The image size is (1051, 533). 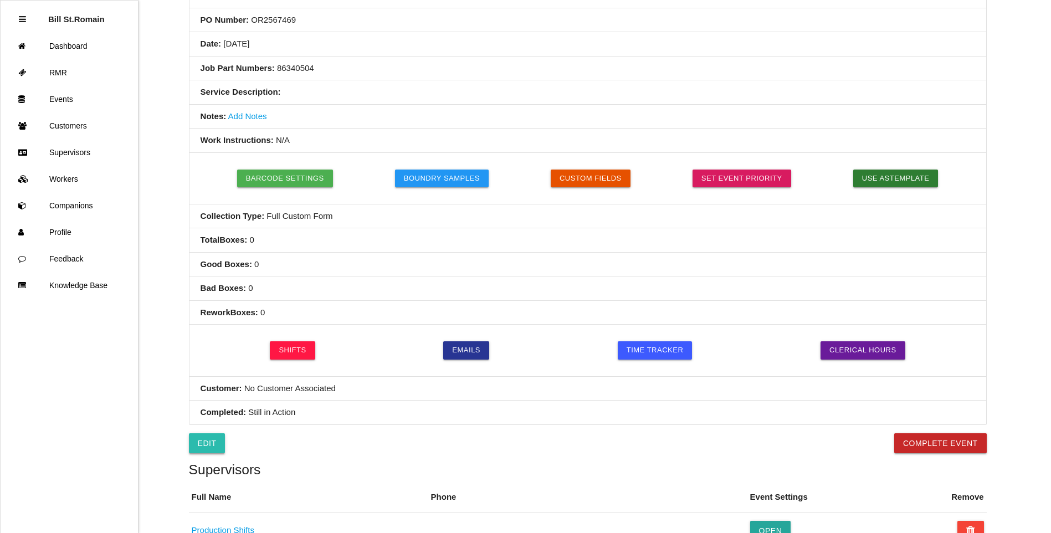 What do you see at coordinates (226, 264) in the screenshot?
I see `b: Good Boxes :` at bounding box center [226, 264].